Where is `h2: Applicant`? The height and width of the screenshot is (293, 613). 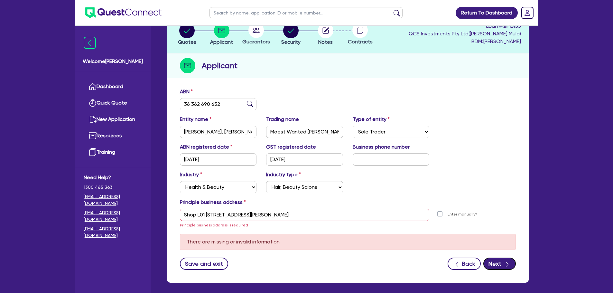 h2: Applicant is located at coordinates (219, 66).